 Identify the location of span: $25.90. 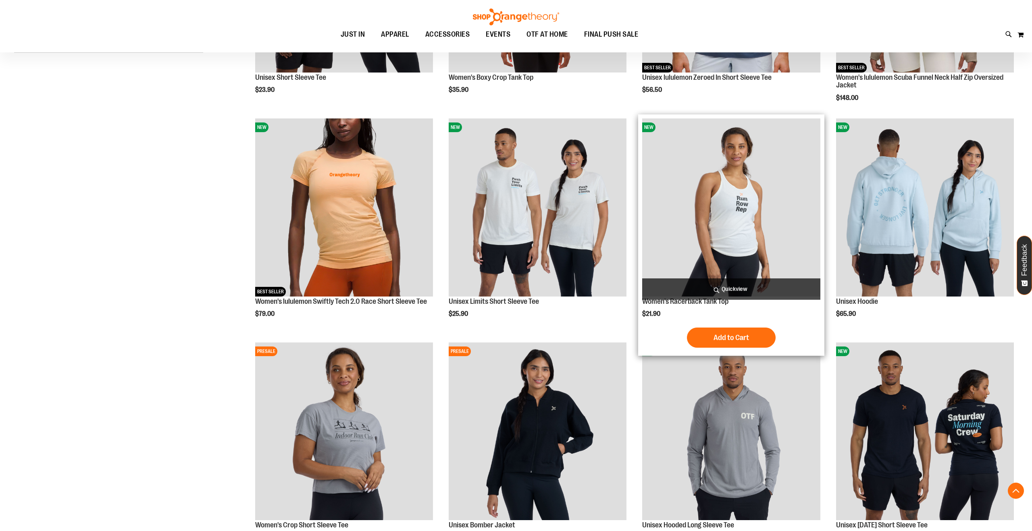
(459, 314).